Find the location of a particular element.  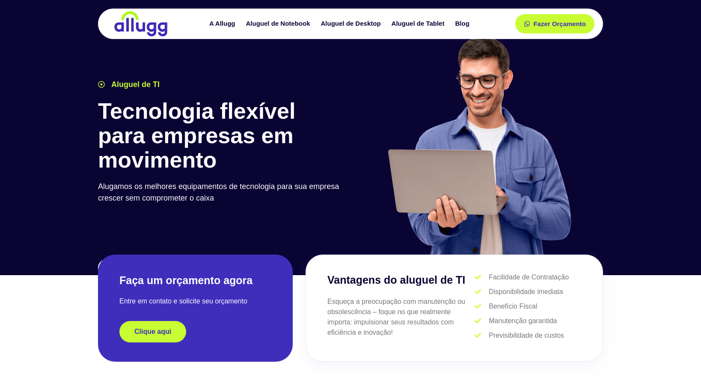

p: Alugamos os melhores equipamentos de tecnologia para sua empresa crescer sem comprometer o caixa is located at coordinates (222, 192).